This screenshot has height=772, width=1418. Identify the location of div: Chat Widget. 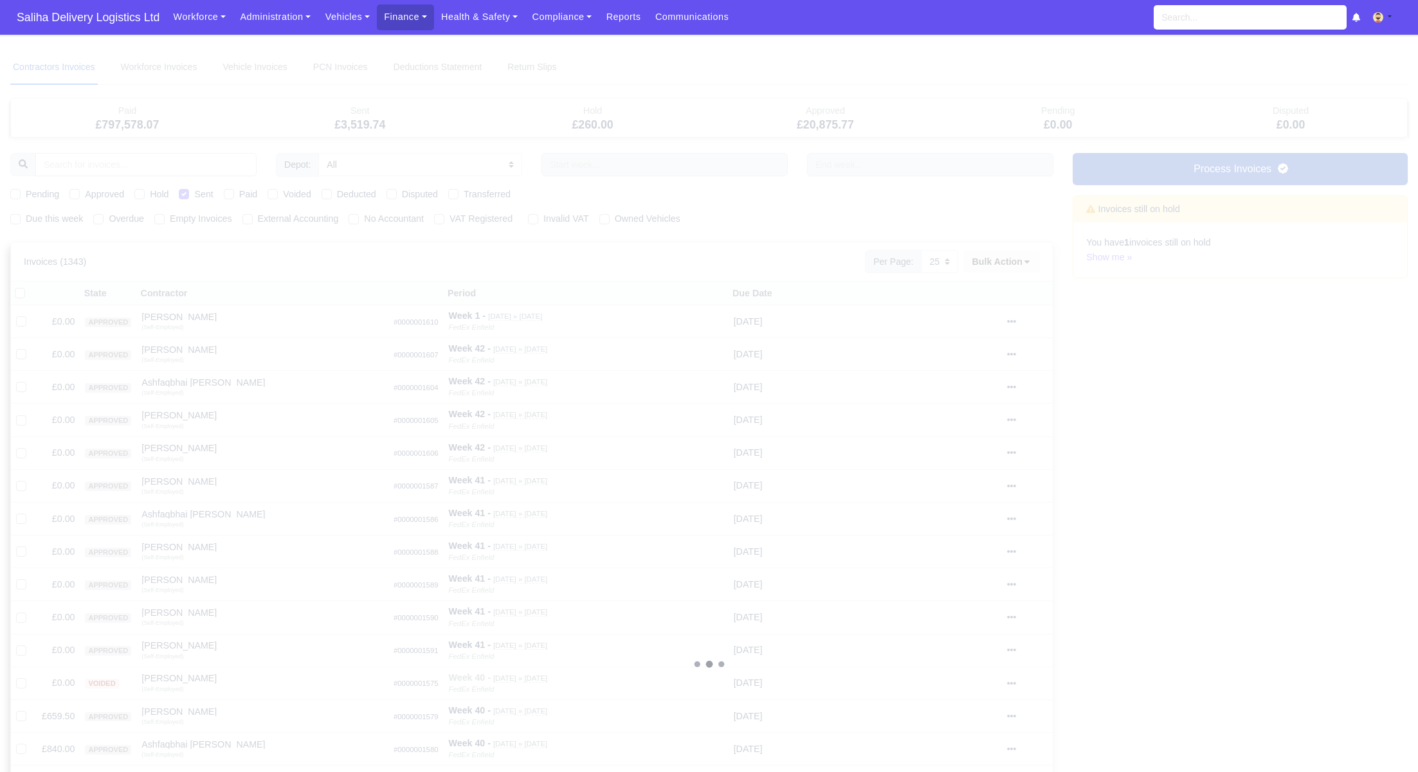
(1302, 698).